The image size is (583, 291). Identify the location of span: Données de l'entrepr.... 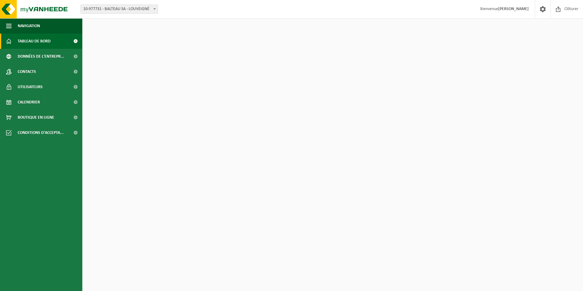
(41, 56).